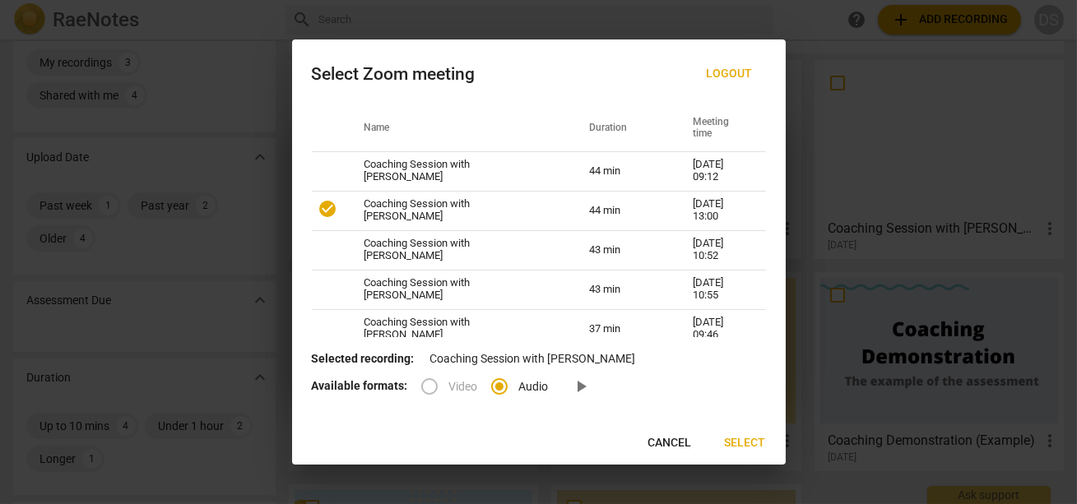 The image size is (1077, 504). What do you see at coordinates (745, 443) in the screenshot?
I see `span: Select` at bounding box center [745, 443].